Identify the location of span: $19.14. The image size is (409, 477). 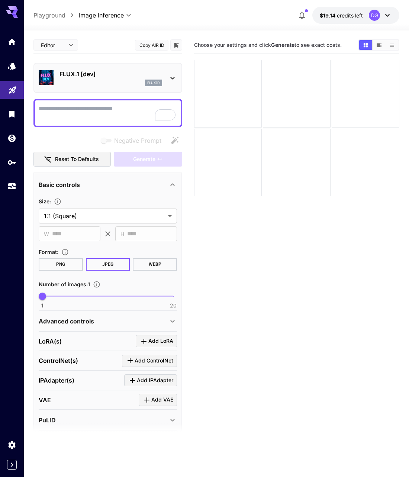
(328, 15).